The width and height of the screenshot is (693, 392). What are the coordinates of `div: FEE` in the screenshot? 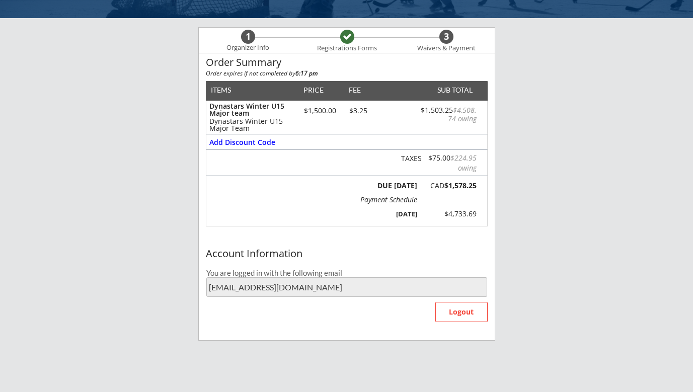 It's located at (355, 90).